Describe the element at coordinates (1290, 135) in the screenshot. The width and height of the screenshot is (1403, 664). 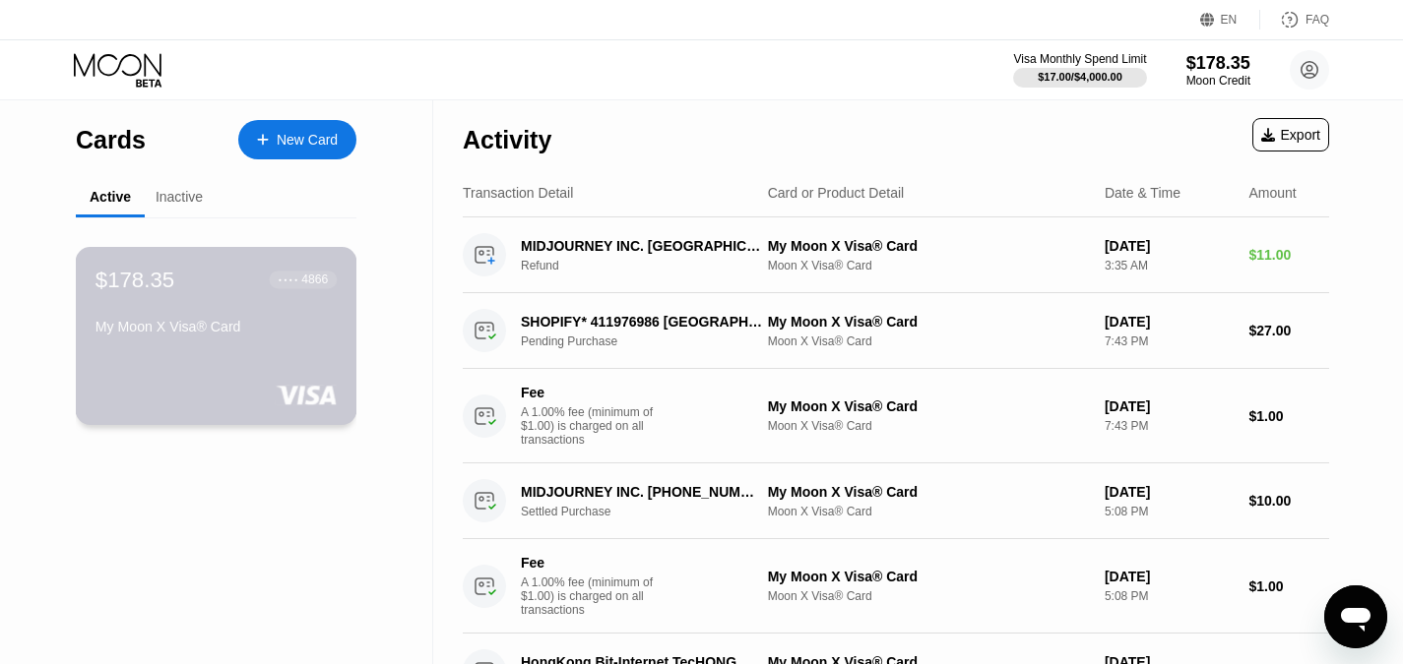
I see `div: Export` at that location.